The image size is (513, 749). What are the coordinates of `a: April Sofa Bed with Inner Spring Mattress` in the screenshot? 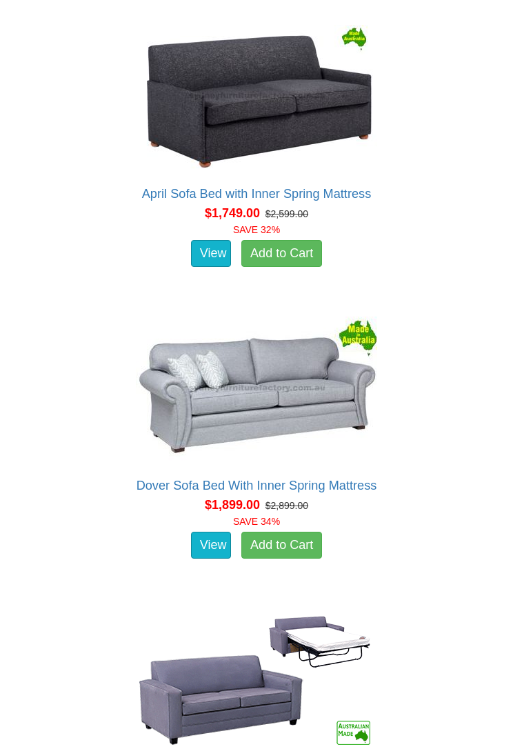 It's located at (257, 194).